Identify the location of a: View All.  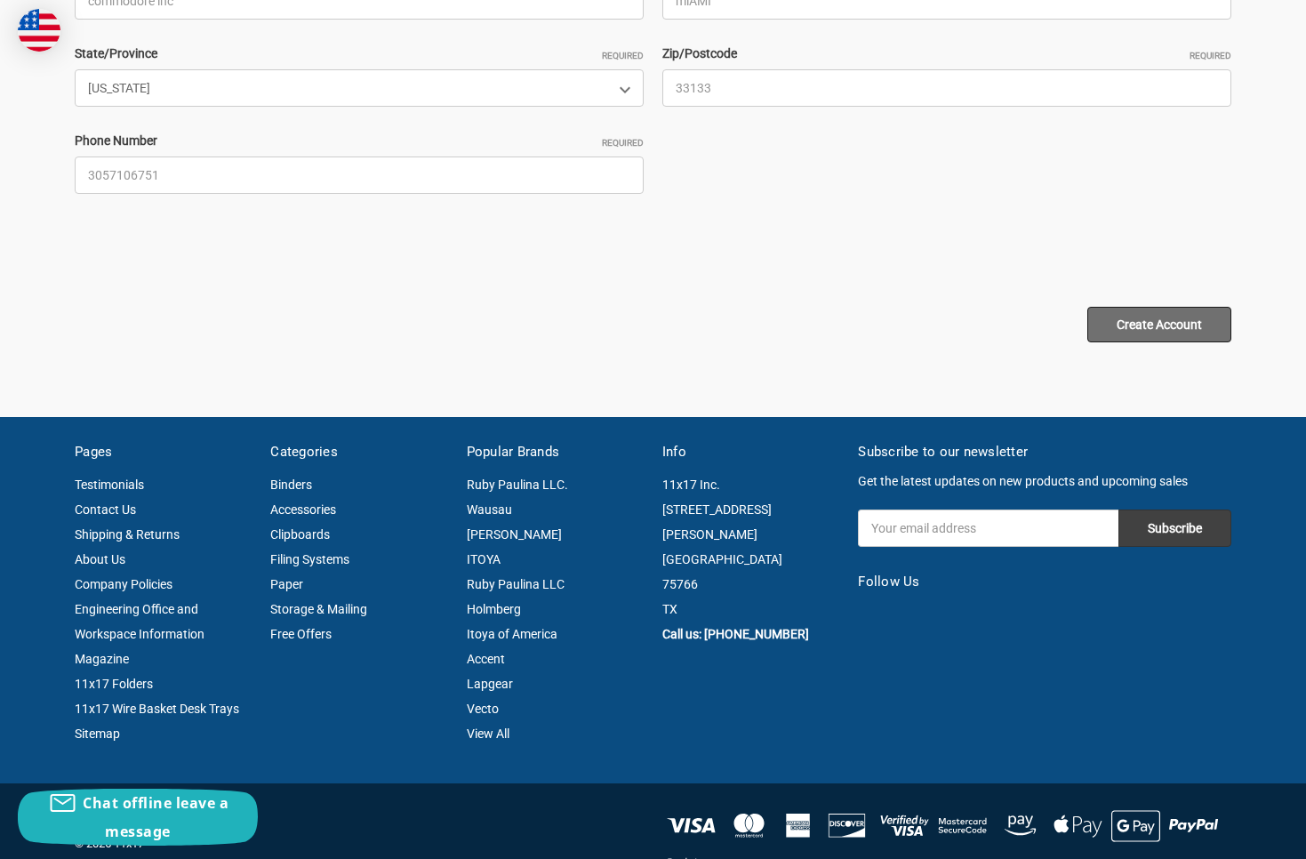
(488, 734).